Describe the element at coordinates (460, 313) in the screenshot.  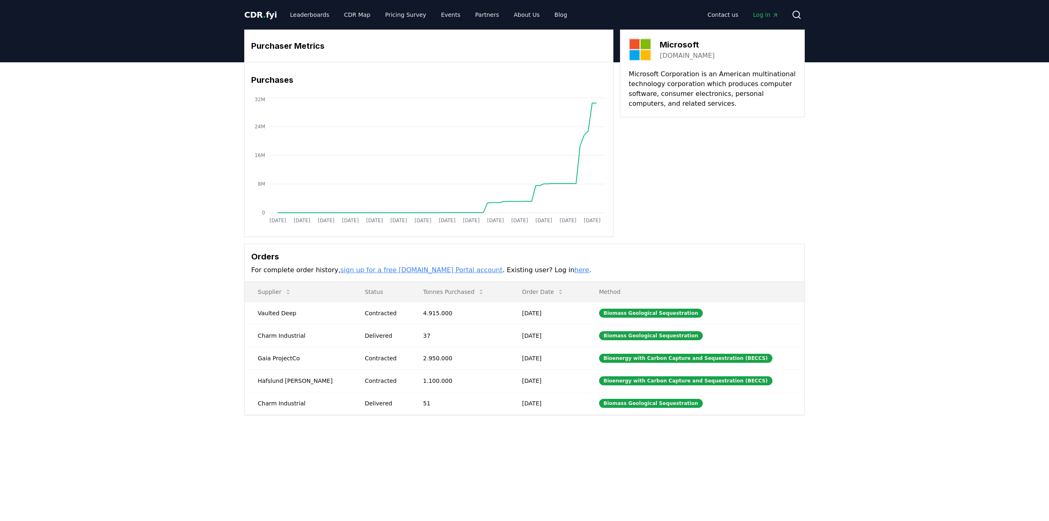
I see `td: 4.915.000` at that location.